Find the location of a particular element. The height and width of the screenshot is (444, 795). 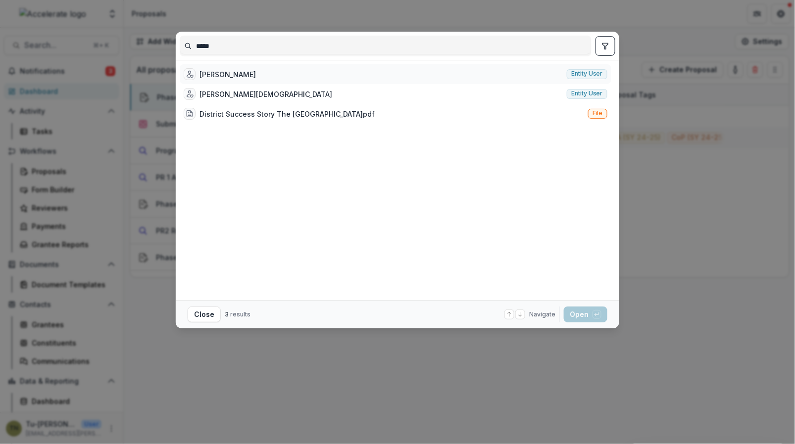

button: Open is located at coordinates (585, 315).